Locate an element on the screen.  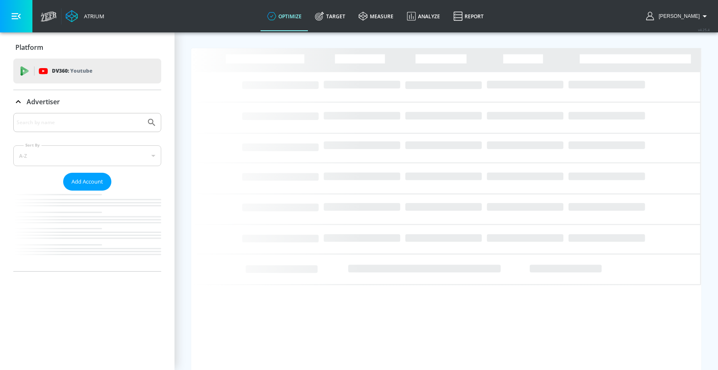
a: optimize is located at coordinates (284, 16).